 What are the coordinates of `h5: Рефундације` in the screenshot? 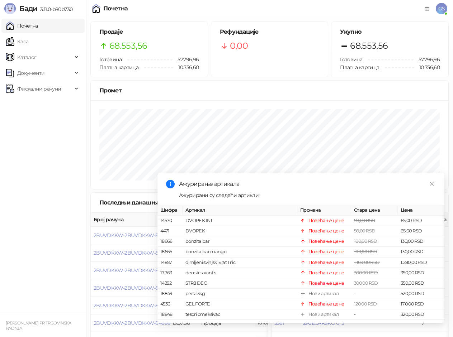 It's located at (269, 32).